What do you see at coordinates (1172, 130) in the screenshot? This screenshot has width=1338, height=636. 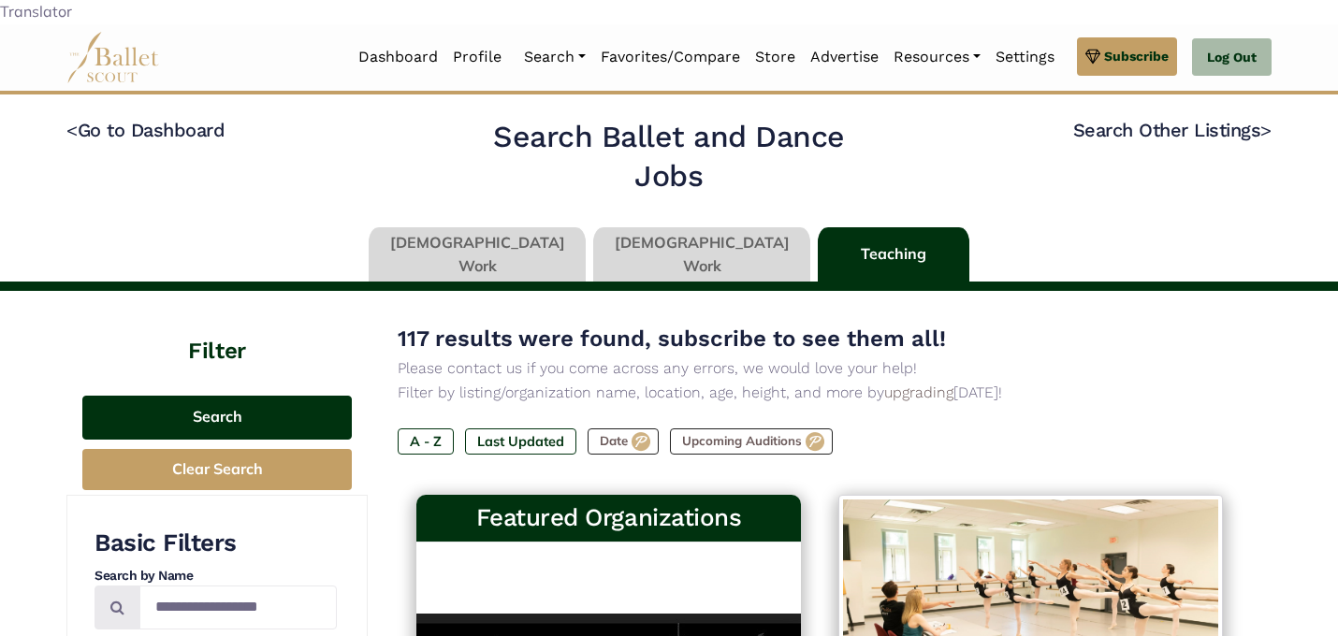 I see `a: Search Other Listings>` at bounding box center [1172, 130].